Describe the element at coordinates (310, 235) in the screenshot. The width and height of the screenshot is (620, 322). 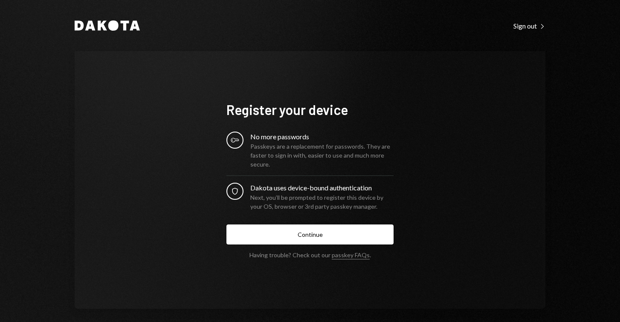
I see `button: Continue` at that location.